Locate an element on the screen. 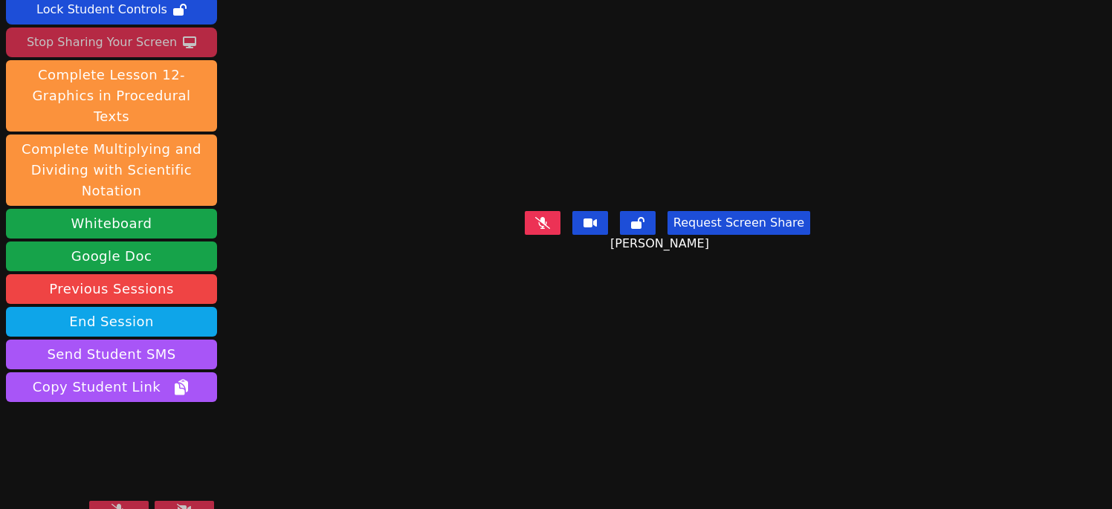 This screenshot has height=509, width=1112. button: Copy Student Link is located at coordinates (111, 387).